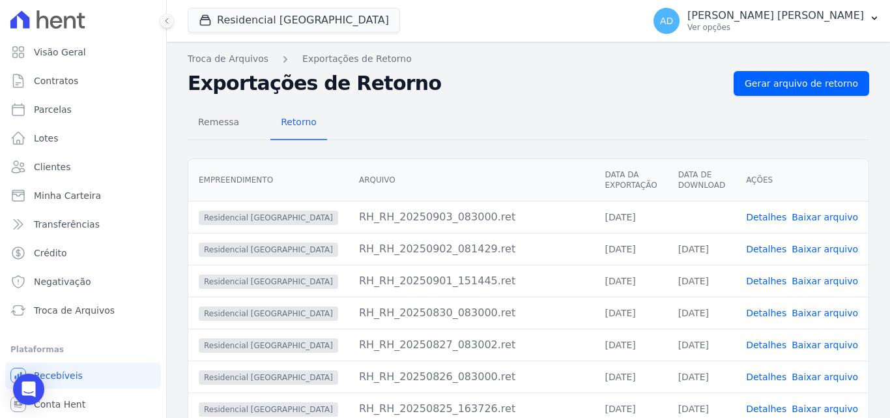  What do you see at coordinates (74, 310) in the screenshot?
I see `span: Troca de Arquivos` at bounding box center [74, 310].